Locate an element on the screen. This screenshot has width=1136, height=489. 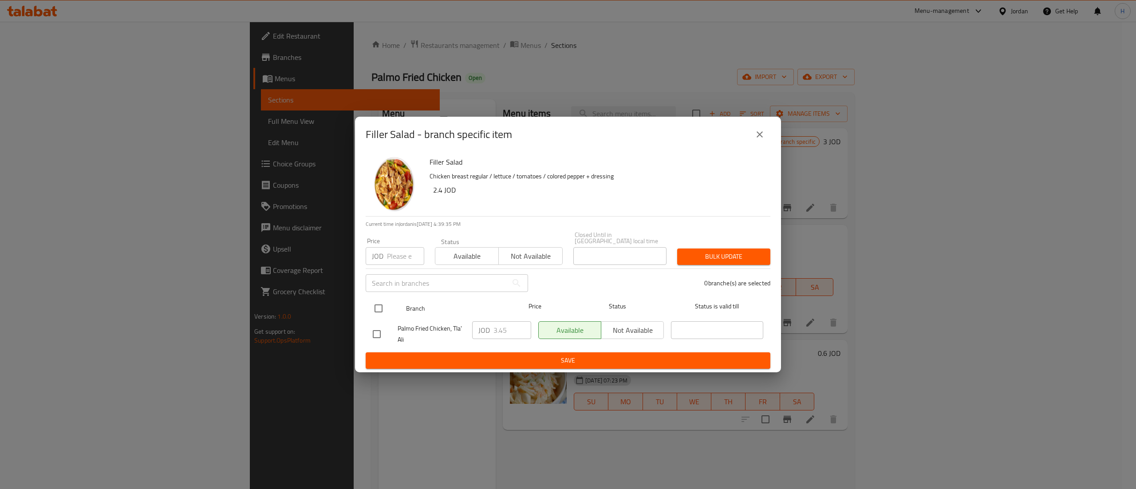
h6: 2.4 JOD is located at coordinates (598, 190).